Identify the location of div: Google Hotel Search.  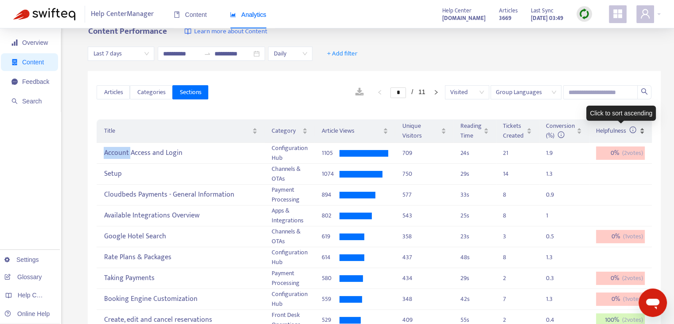
(180, 236).